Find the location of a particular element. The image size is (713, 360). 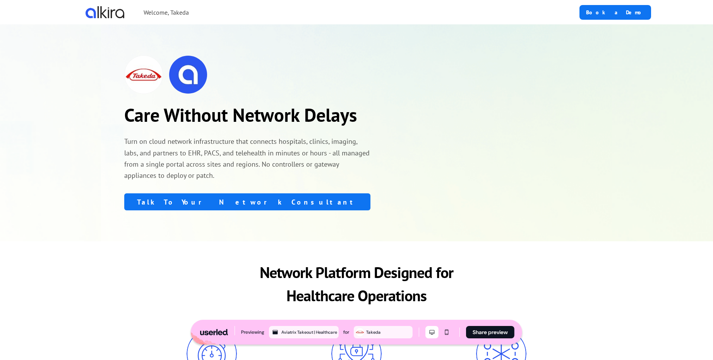

p: Network Platform Designed for Healthcare Operations is located at coordinates (356, 284).